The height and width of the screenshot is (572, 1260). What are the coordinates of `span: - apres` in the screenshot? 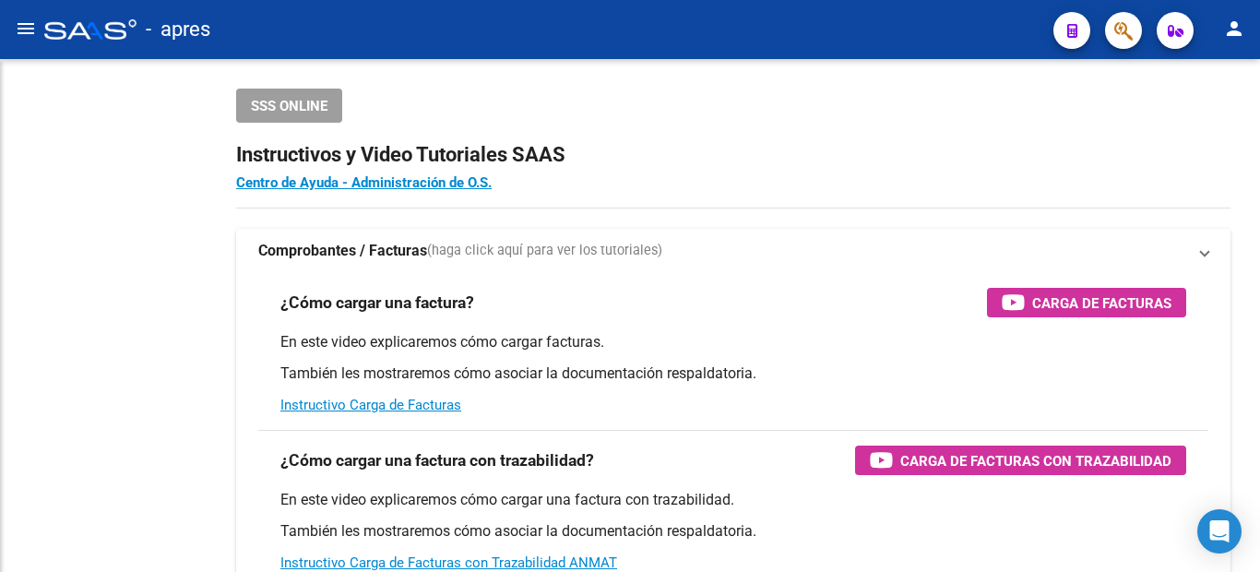 It's located at (178, 30).